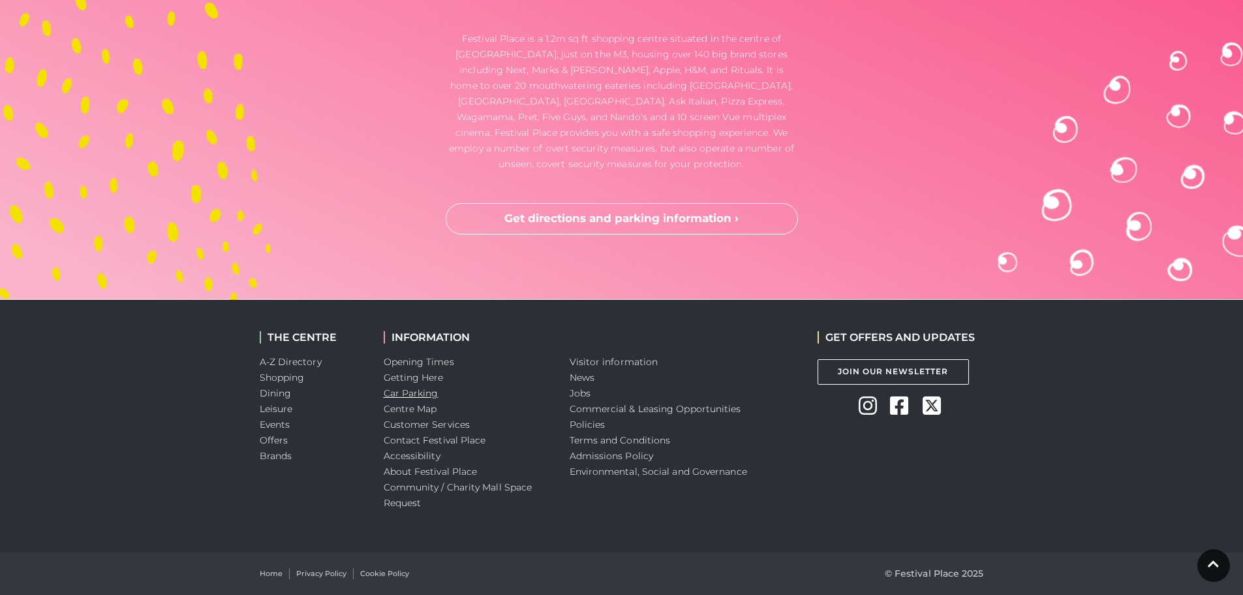  What do you see at coordinates (384, 573) in the screenshot?
I see `a: Cookie Policy` at bounding box center [384, 573].